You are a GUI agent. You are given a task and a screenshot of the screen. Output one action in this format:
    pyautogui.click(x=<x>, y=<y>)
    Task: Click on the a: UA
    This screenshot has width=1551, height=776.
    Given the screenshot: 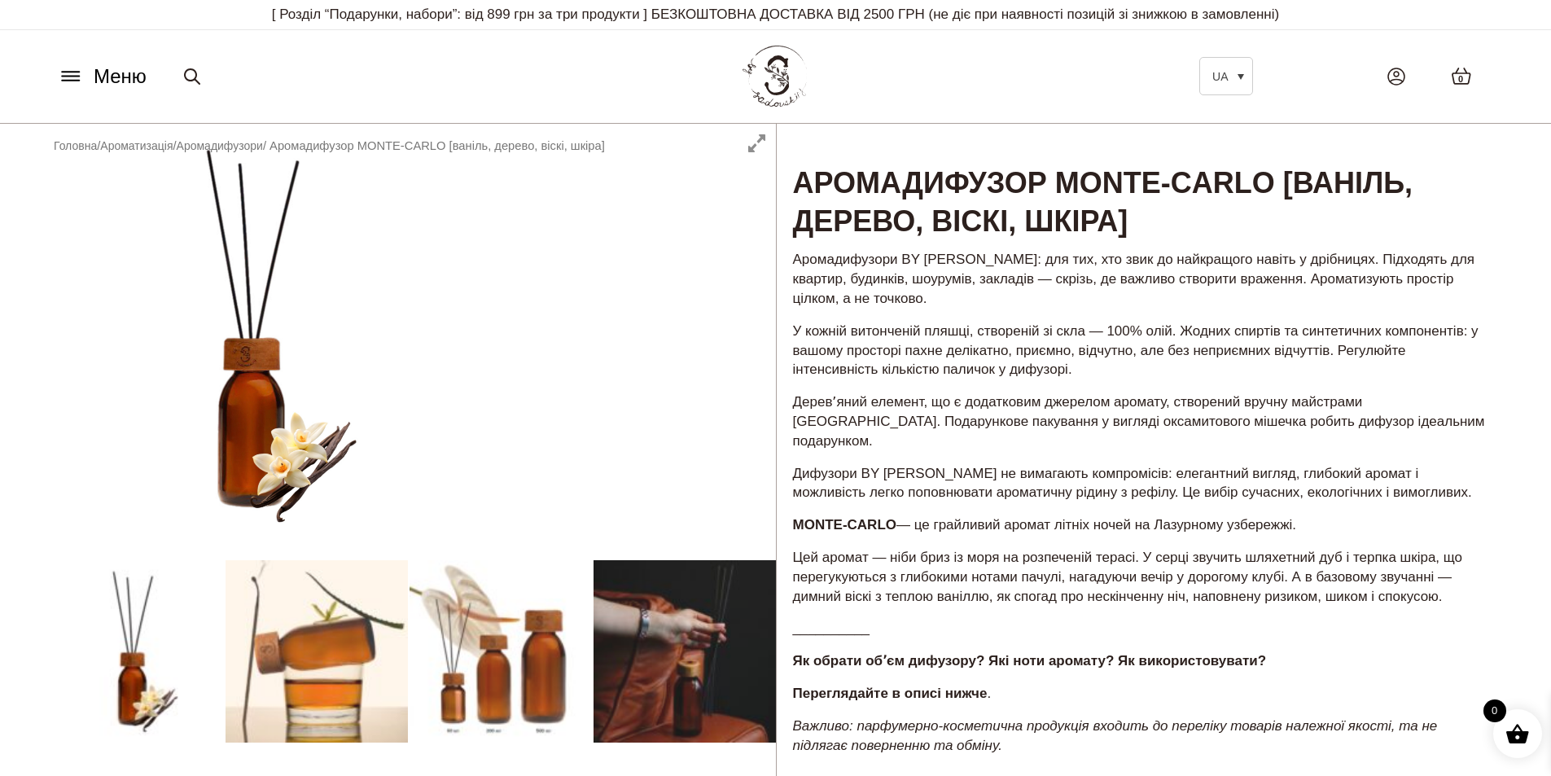 What is the action you would take?
    pyautogui.click(x=1226, y=76)
    